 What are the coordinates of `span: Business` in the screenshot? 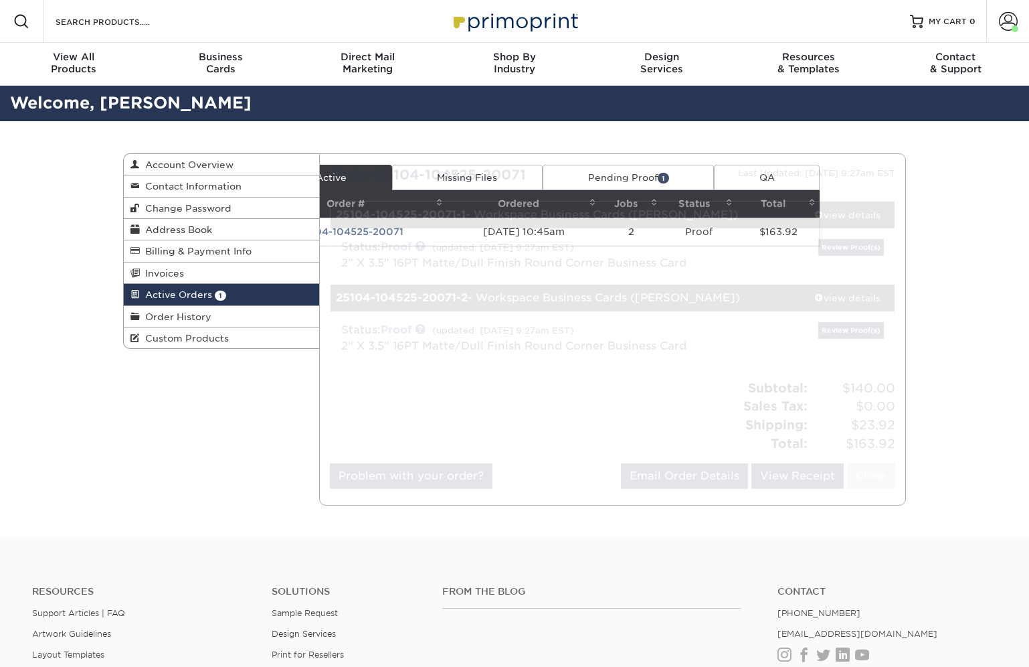 It's located at (221, 57).